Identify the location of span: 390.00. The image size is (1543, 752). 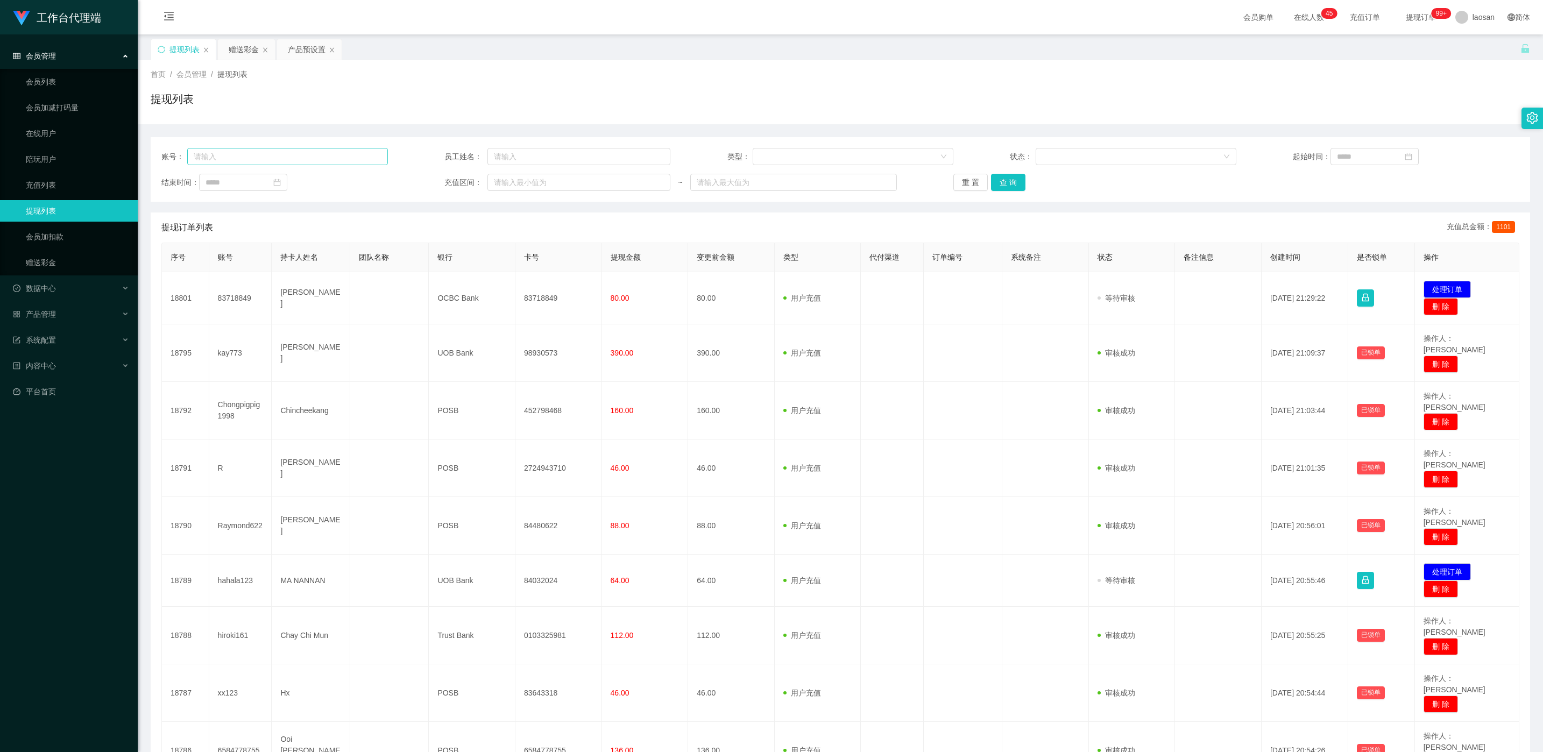
(622, 353).